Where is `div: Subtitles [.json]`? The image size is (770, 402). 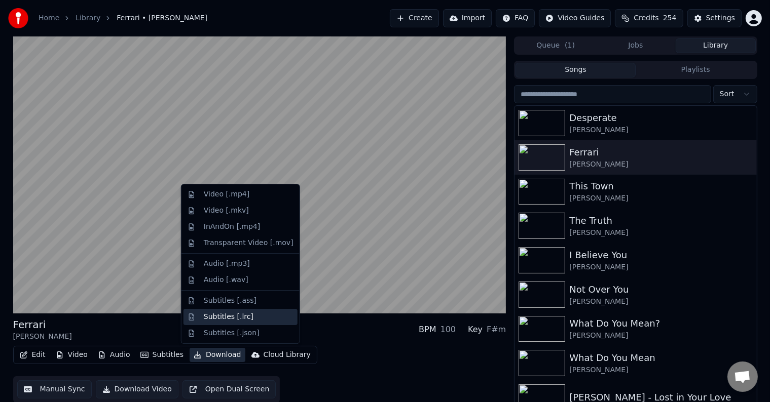
div: Subtitles [.json] is located at coordinates (232, 333).